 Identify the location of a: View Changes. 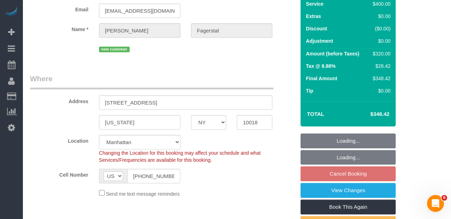
(348, 190).